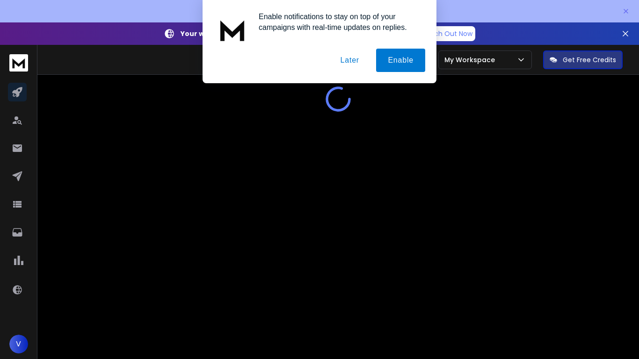  Describe the element at coordinates (19, 344) in the screenshot. I see `span: V` at that location.